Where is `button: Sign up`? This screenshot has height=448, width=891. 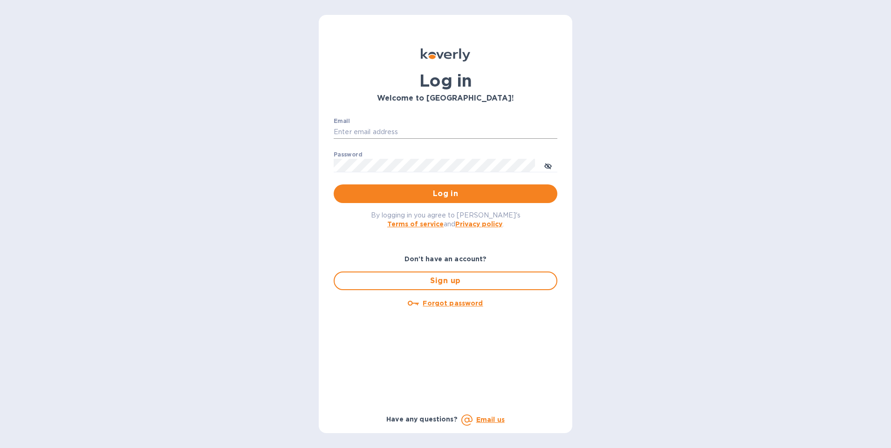
button: Sign up is located at coordinates (445, 281).